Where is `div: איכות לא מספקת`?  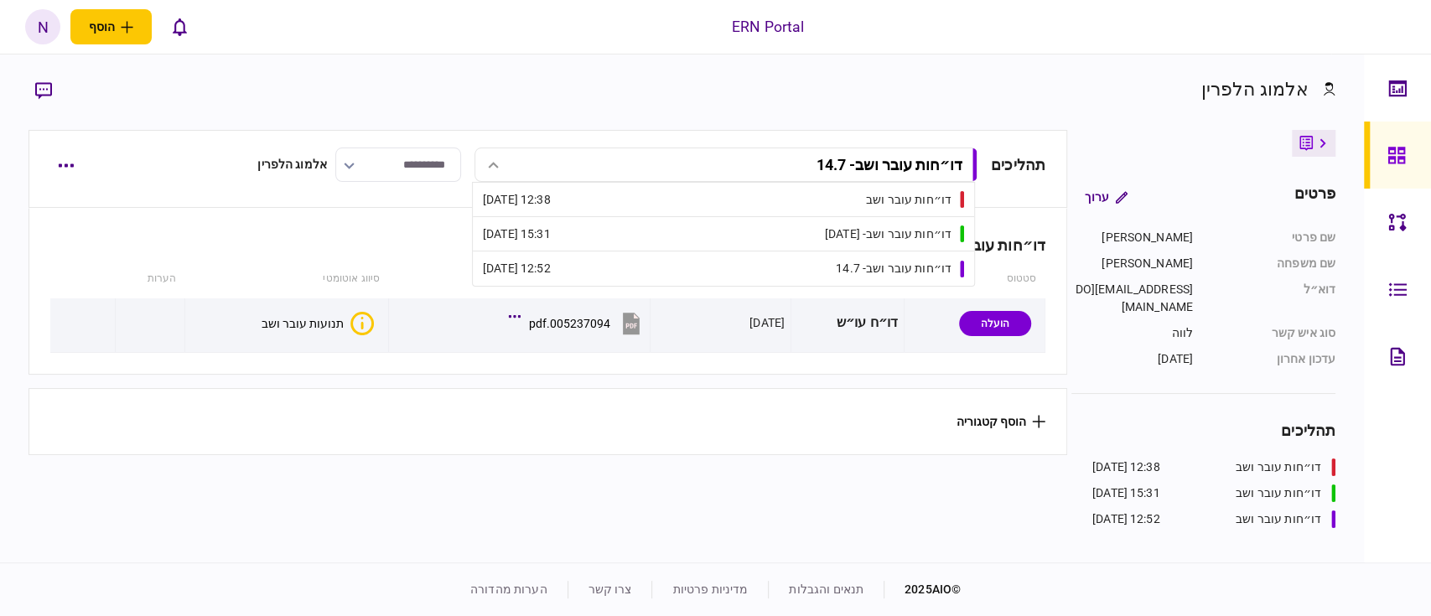 div: איכות לא מספקת is located at coordinates (362, 324).